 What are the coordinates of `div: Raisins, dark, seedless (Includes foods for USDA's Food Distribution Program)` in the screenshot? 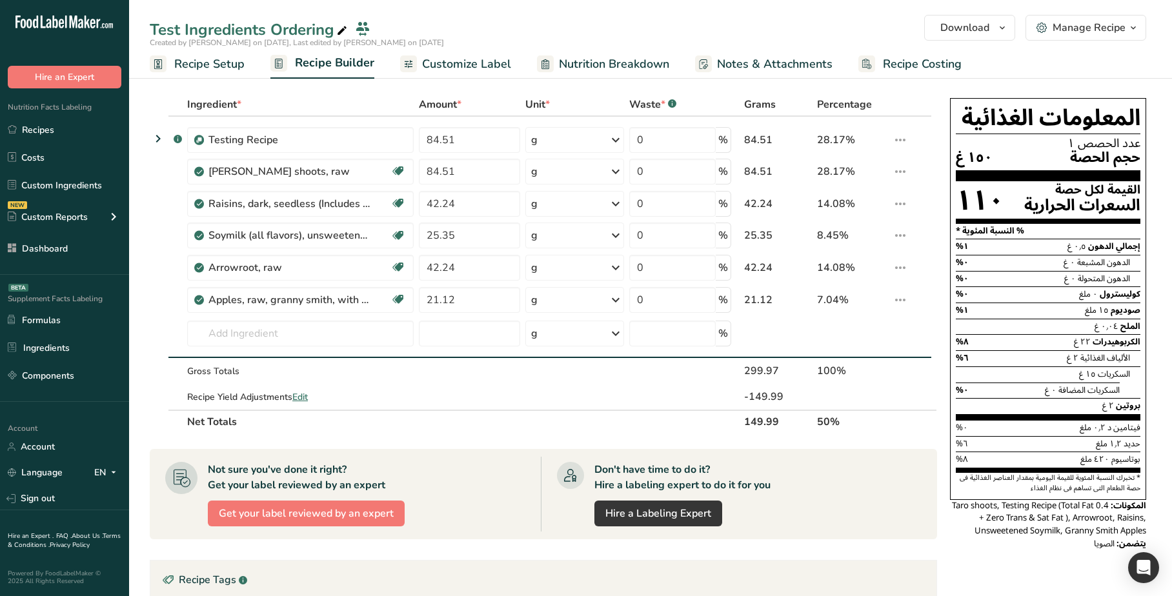 It's located at (289, 204).